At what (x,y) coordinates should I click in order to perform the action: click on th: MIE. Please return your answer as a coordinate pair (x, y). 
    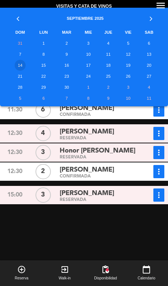
    Looking at the image, I should click on (88, 32).